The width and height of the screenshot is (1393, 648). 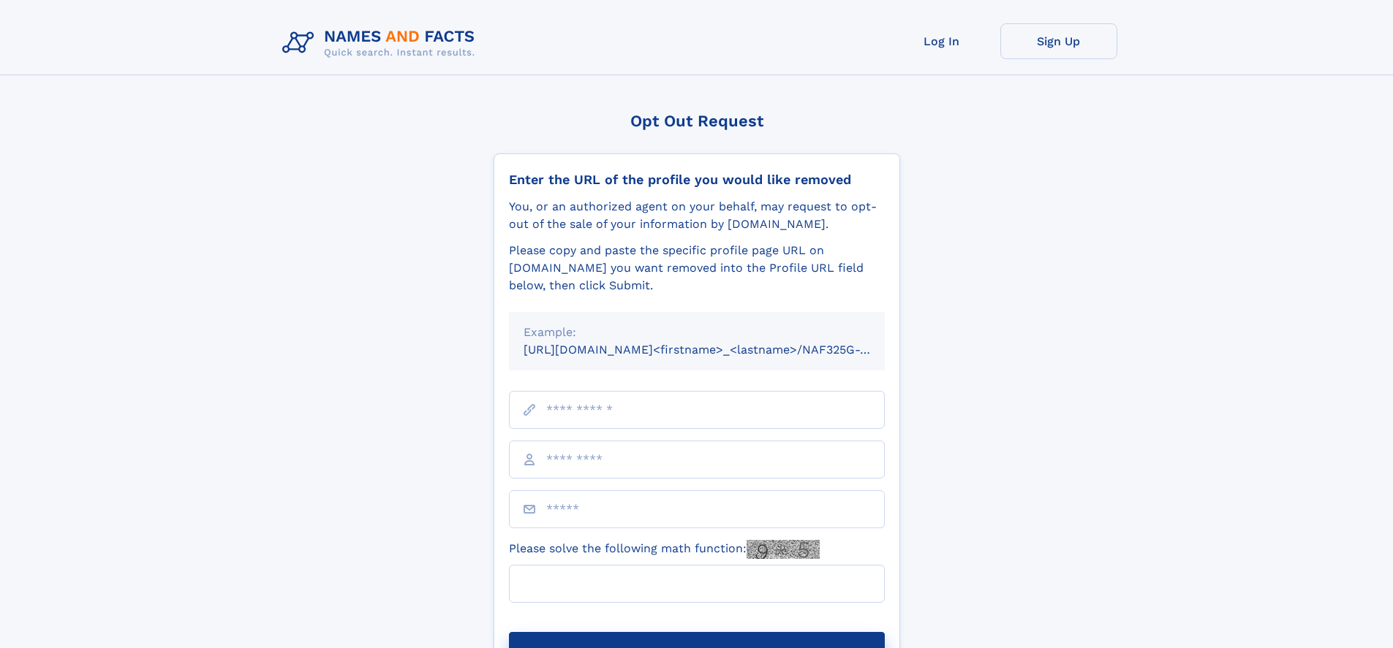 What do you see at coordinates (697, 180) in the screenshot?
I see `div: Enter the URL of the profile you would like removed` at bounding box center [697, 180].